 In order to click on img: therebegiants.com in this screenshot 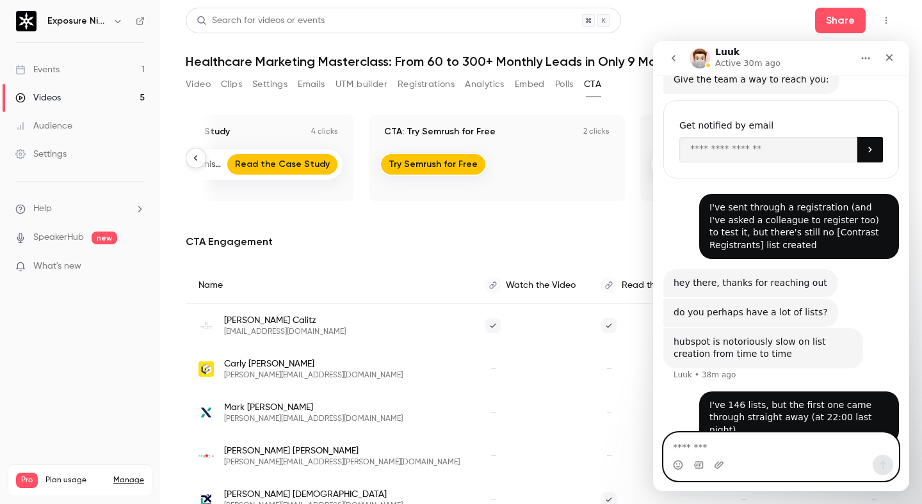, I will do `click(206, 369)`.